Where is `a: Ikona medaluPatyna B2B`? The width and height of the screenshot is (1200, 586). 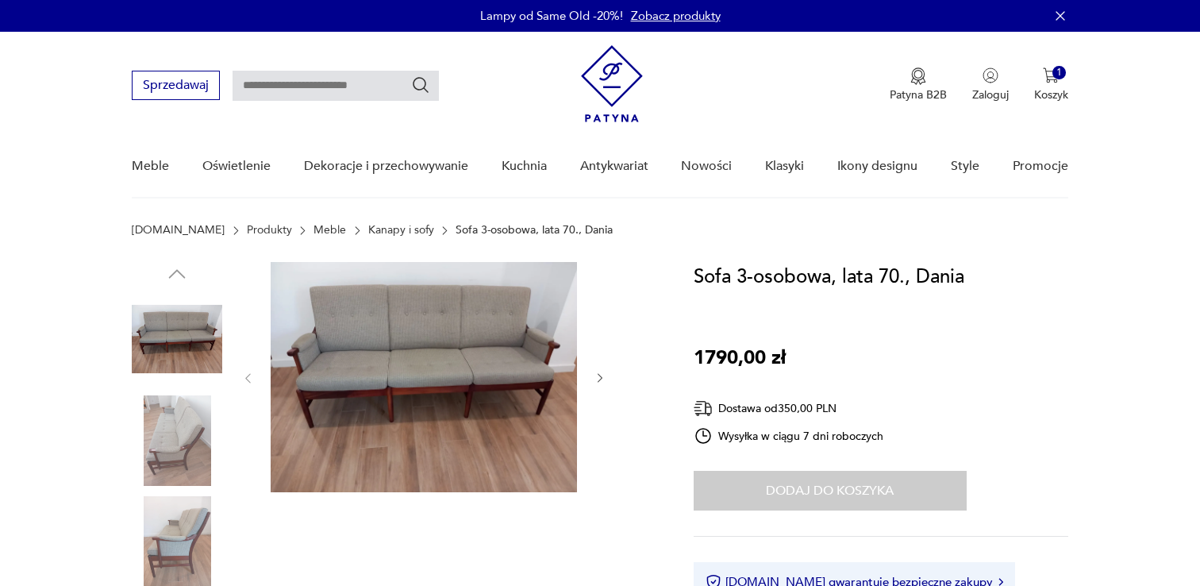 a: Ikona medaluPatyna B2B is located at coordinates (918, 85).